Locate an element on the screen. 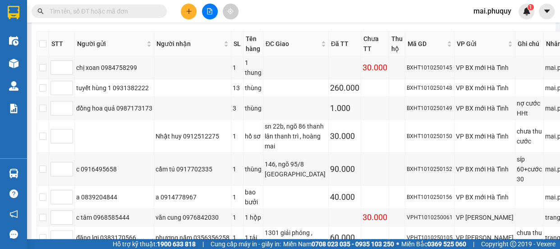  strong: 0708 023 035 - 0935 103 250 is located at coordinates (353, 244).